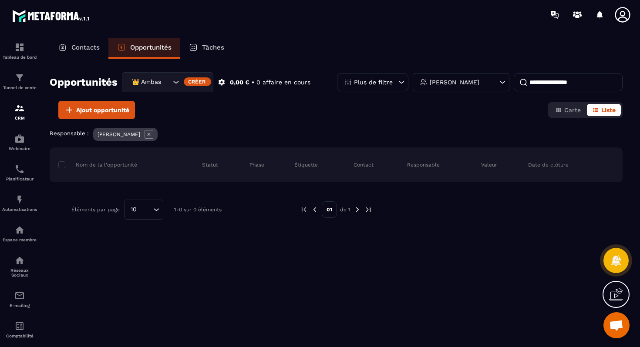  What do you see at coordinates (213, 47) in the screenshot?
I see `p: Tâches` at bounding box center [213, 47].